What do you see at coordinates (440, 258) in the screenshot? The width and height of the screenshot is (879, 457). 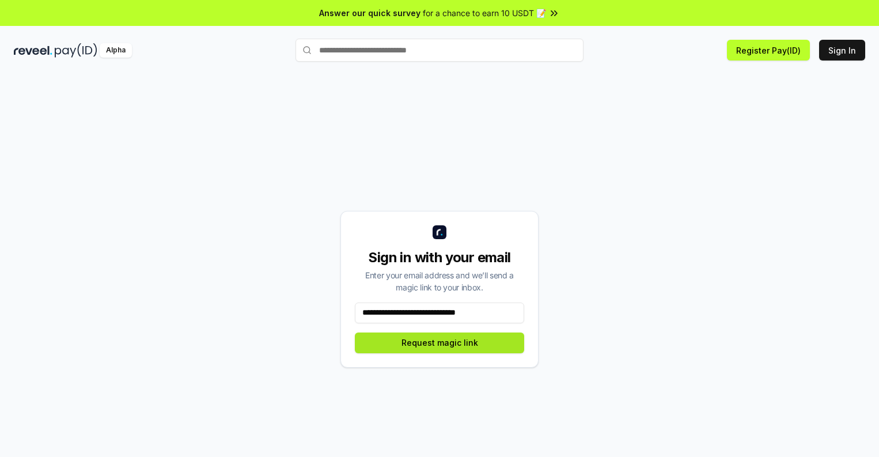 I see `div: Sign in with your email` at bounding box center [440, 258].